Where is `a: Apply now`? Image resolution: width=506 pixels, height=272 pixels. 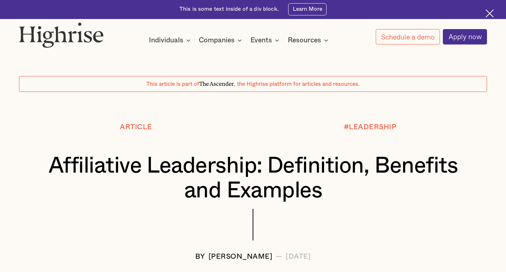 a: Apply now is located at coordinates (465, 37).